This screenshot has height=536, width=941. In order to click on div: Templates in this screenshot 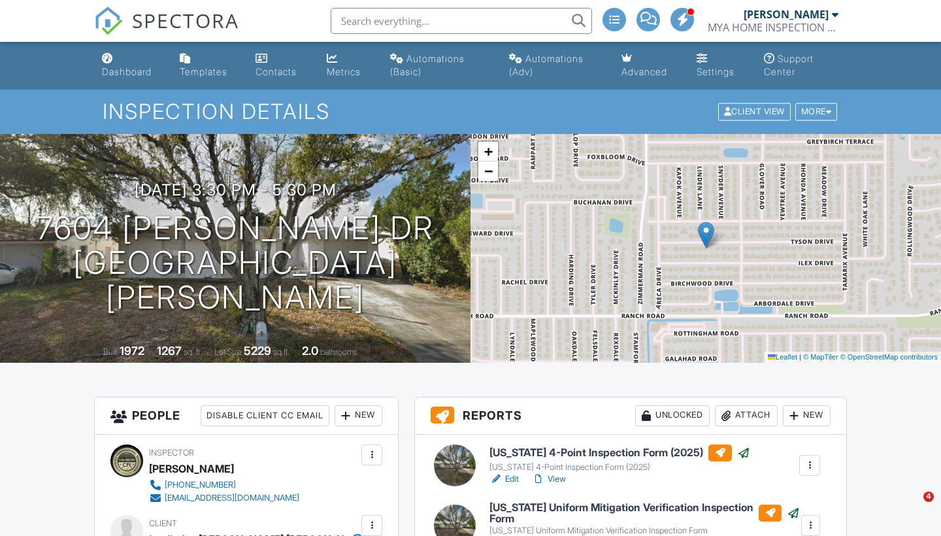, I will do `click(203, 71)`.